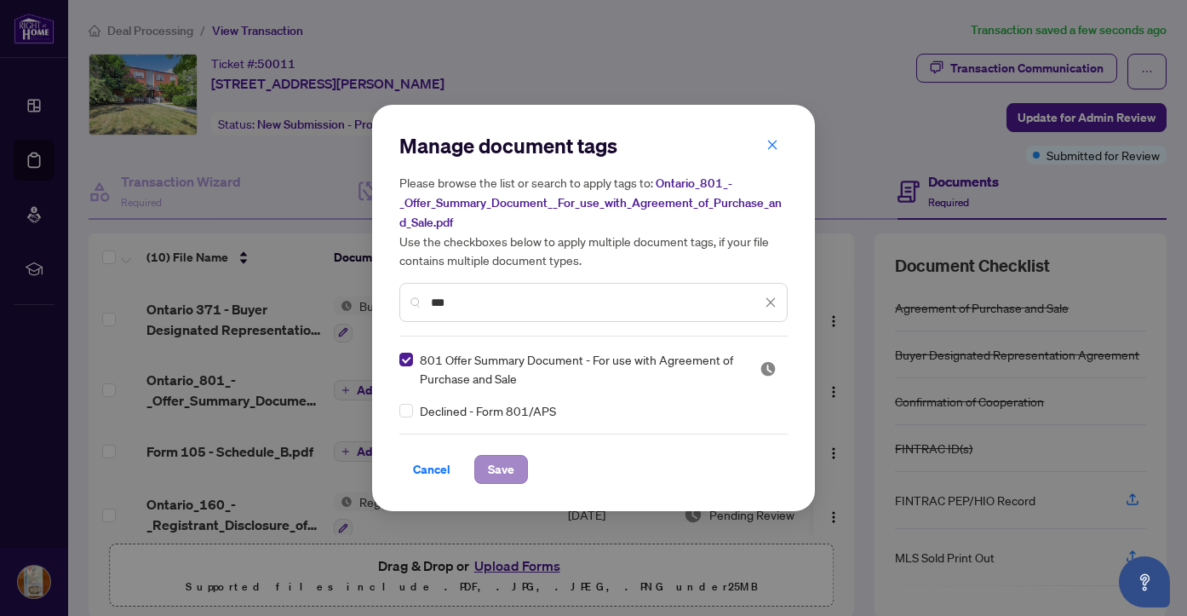 The width and height of the screenshot is (1187, 616). What do you see at coordinates (594, 146) in the screenshot?
I see `h2: Manage document tags` at bounding box center [594, 146].